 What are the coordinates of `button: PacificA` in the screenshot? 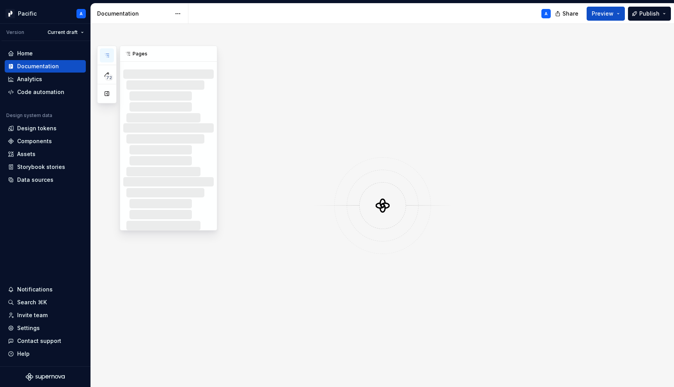 It's located at (45, 13).